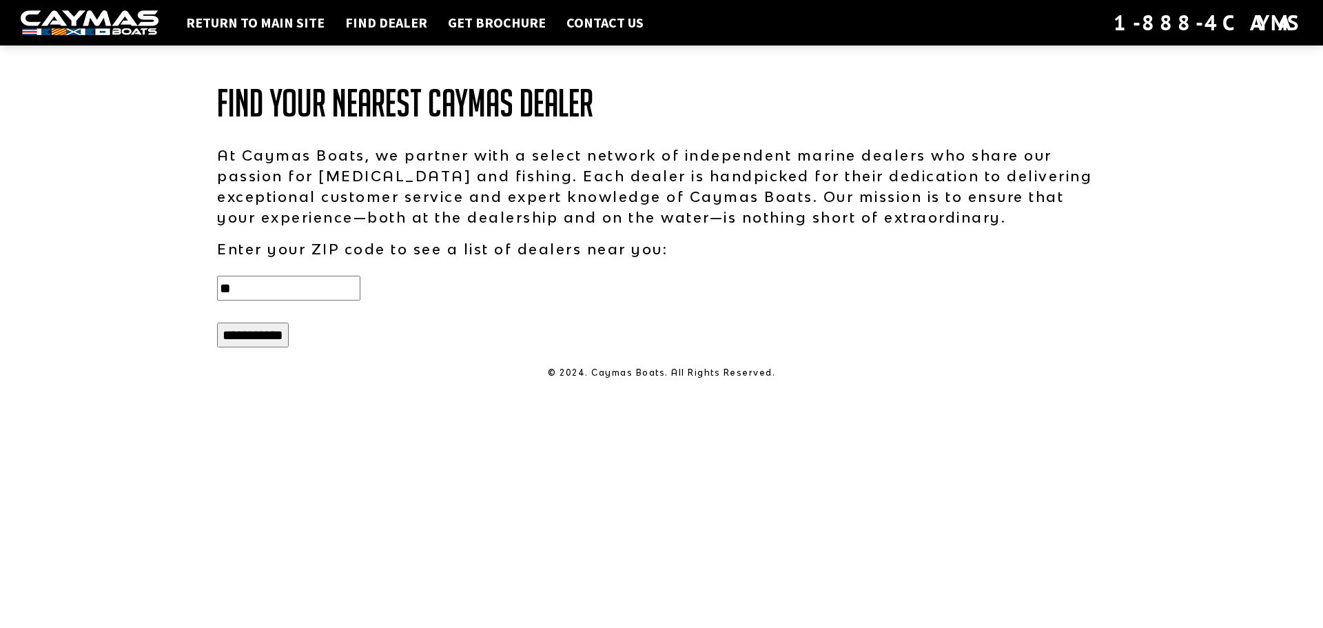 The image size is (1323, 628). Describe the element at coordinates (662, 103) in the screenshot. I see `h1: Find Your Nearest Caymas Dealer` at that location.